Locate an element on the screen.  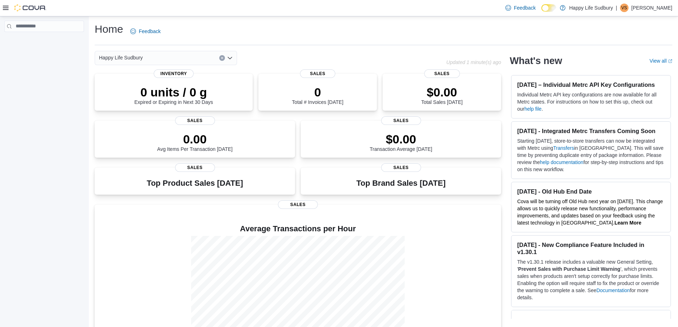
span: VS is located at coordinates (625, 8).